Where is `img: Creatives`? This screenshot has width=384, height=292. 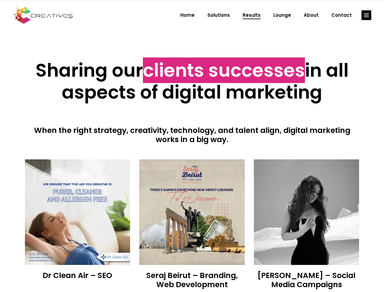
img: Creatives is located at coordinates (43, 15).